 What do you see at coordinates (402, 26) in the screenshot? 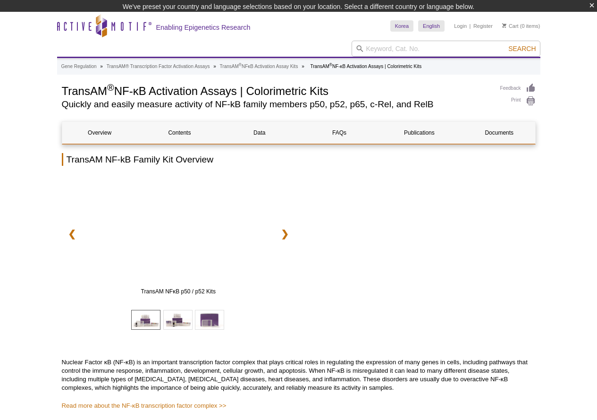
I see `a: Korea` at bounding box center [402, 26].